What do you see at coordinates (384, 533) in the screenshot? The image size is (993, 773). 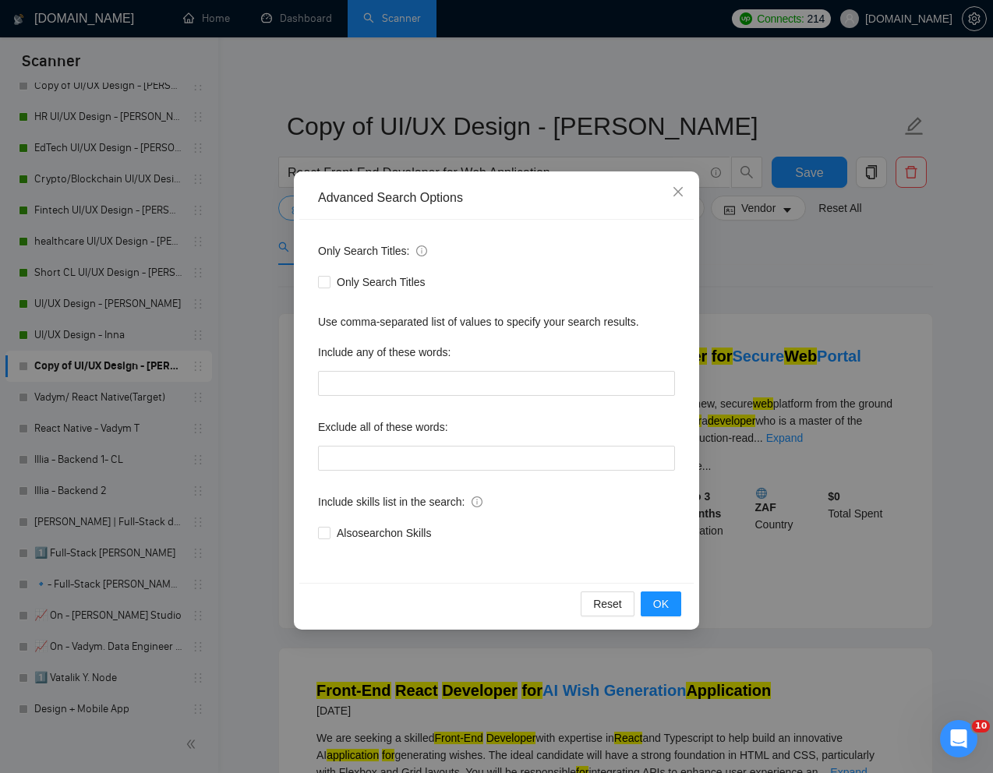 I see `span: Also search on Skills` at bounding box center [384, 533].